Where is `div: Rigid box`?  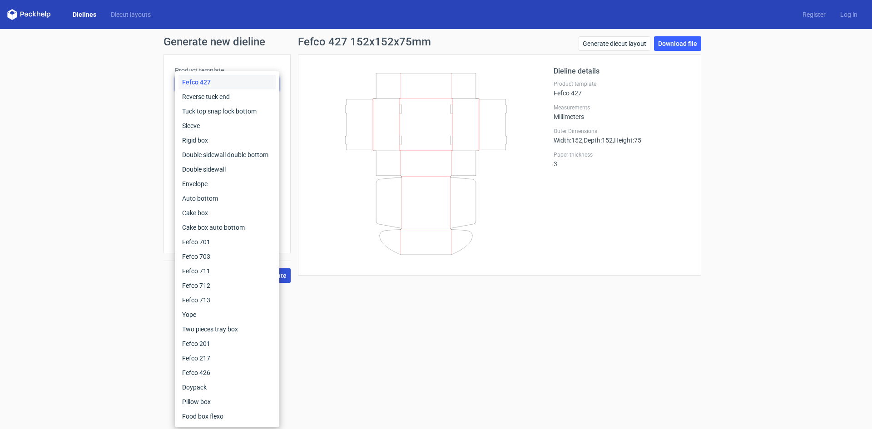 div: Rigid box is located at coordinates (227, 140).